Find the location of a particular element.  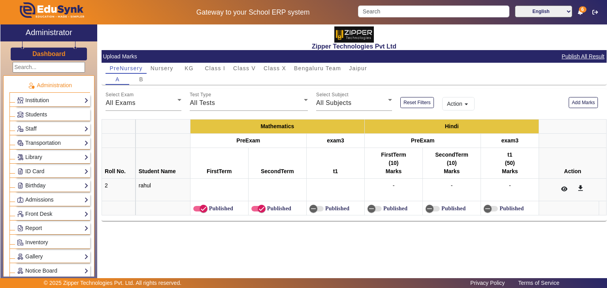

td: 2 is located at coordinates (119, 190).